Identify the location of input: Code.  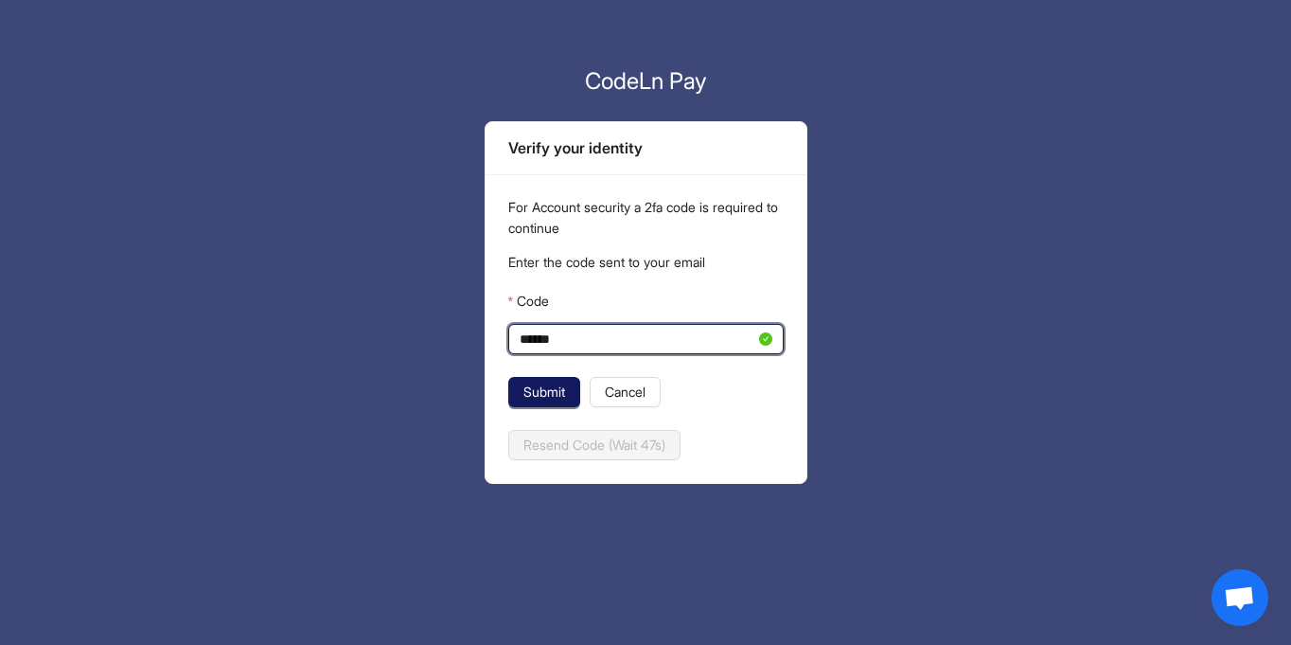
(637, 339).